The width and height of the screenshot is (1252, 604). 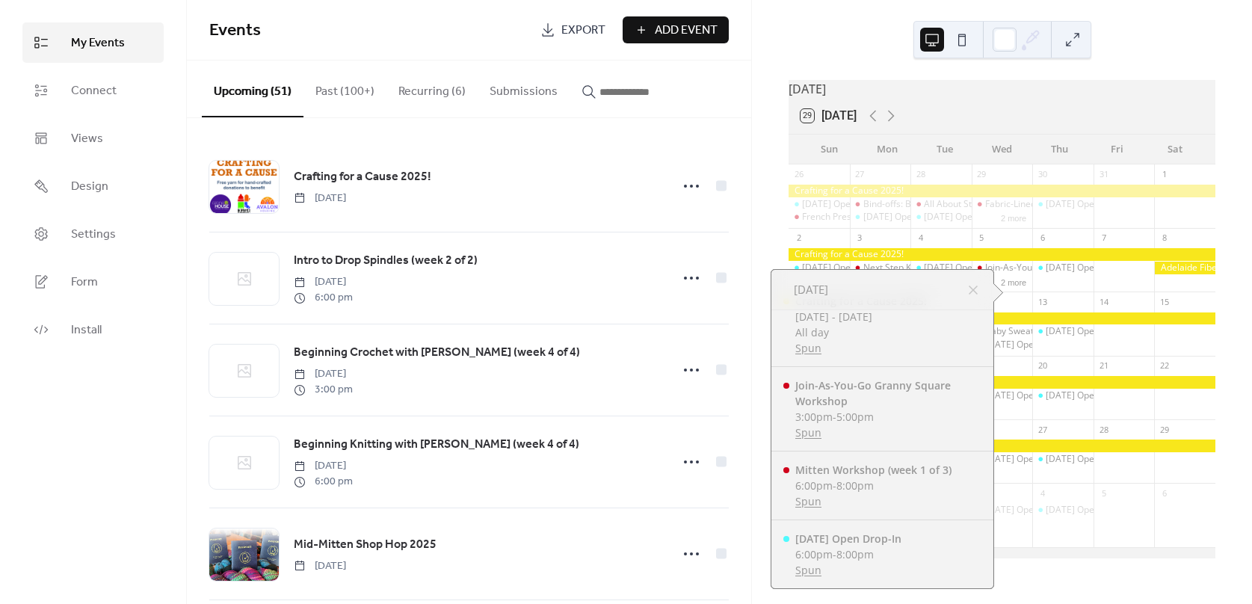 I want to click on span: Crafting for a Cause 2025!, so click(x=363, y=177).